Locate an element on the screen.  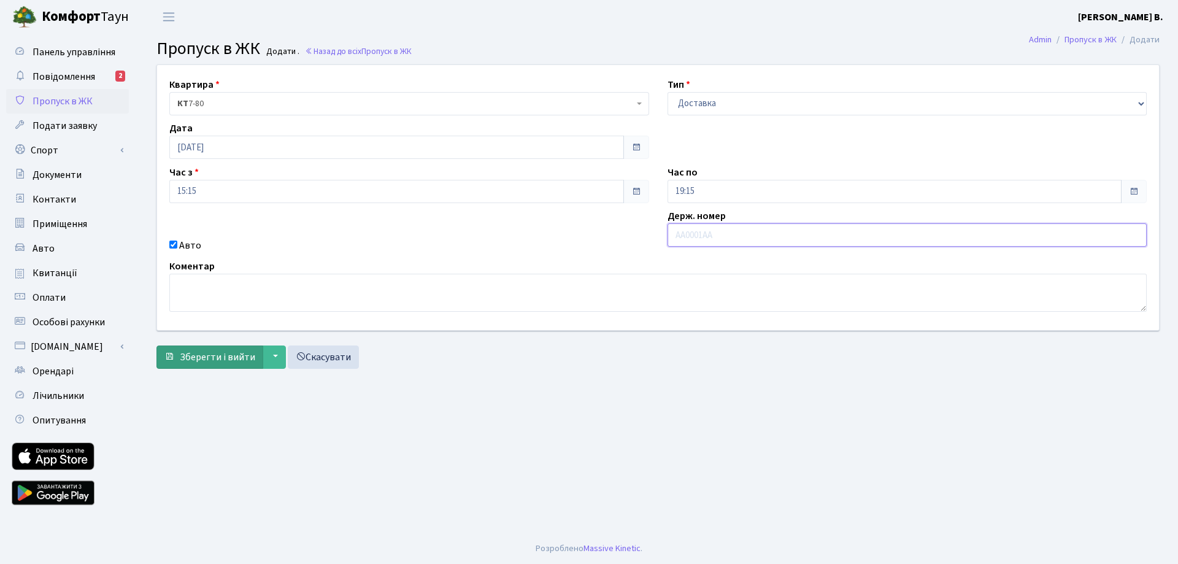
a: Admin is located at coordinates (1040, 39).